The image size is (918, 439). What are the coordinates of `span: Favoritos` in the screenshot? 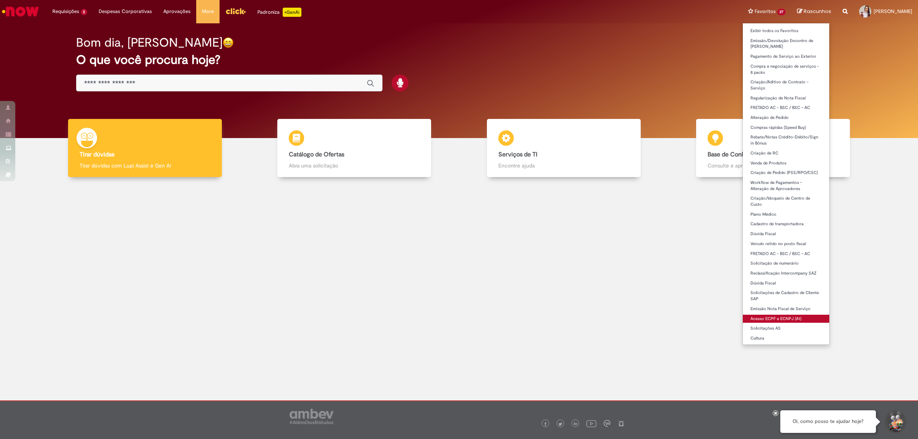 It's located at (765, 11).